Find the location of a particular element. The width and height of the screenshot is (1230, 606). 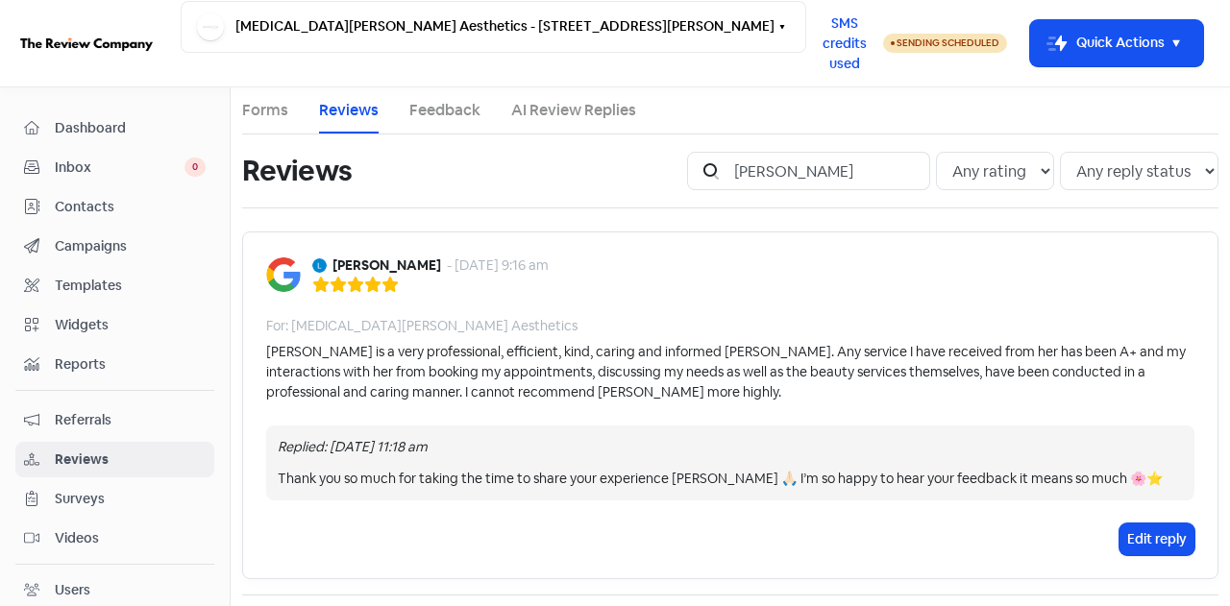

a: SMS credits used is located at coordinates (845, 41).